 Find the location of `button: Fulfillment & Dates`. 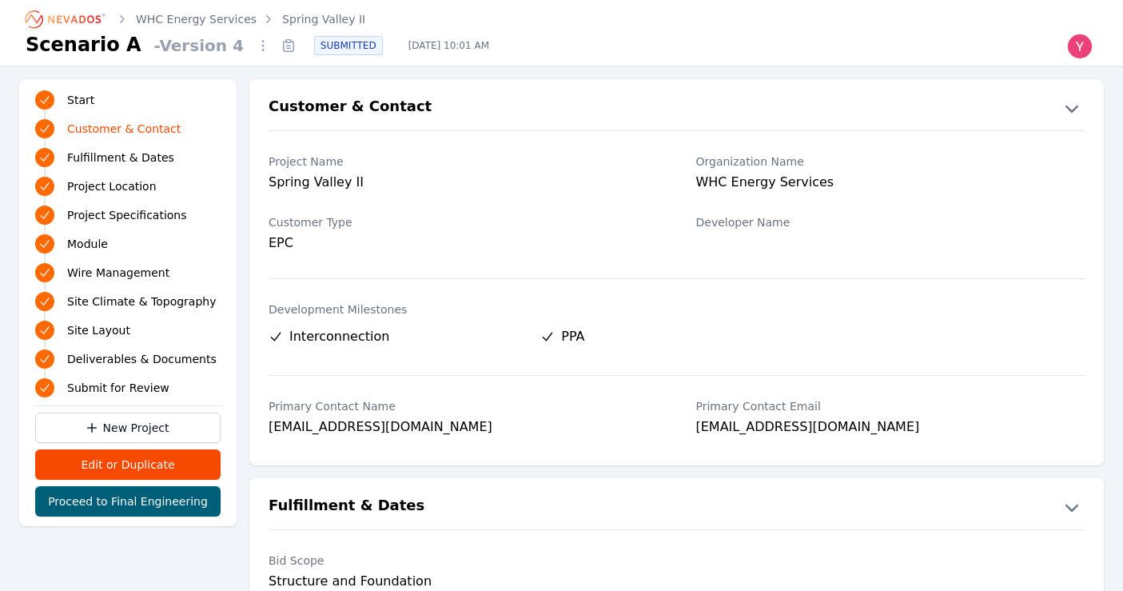

button: Fulfillment & Dates is located at coordinates (676, 507).